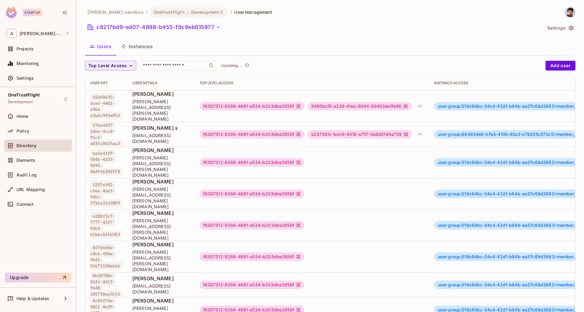 The image size is (584, 312). What do you see at coordinates (100, 46) in the screenshot?
I see `button: Users` at bounding box center [100, 46].